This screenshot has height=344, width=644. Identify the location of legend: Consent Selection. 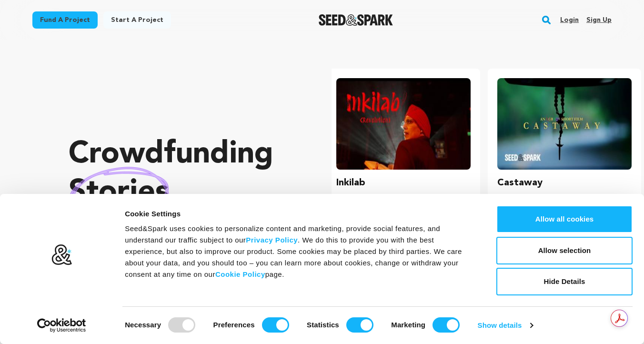
(124, 313).